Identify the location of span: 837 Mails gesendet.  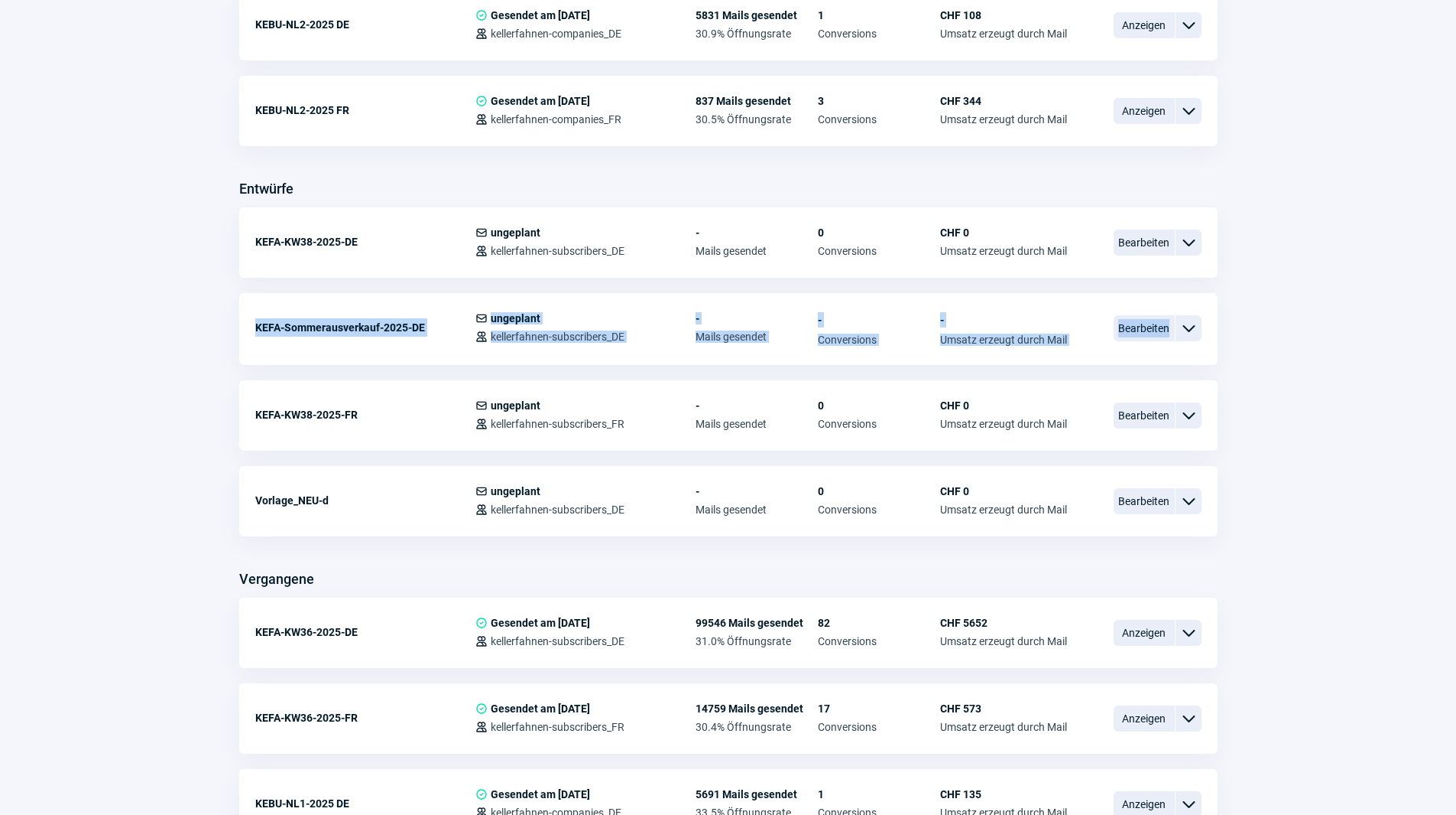
(757, 101).